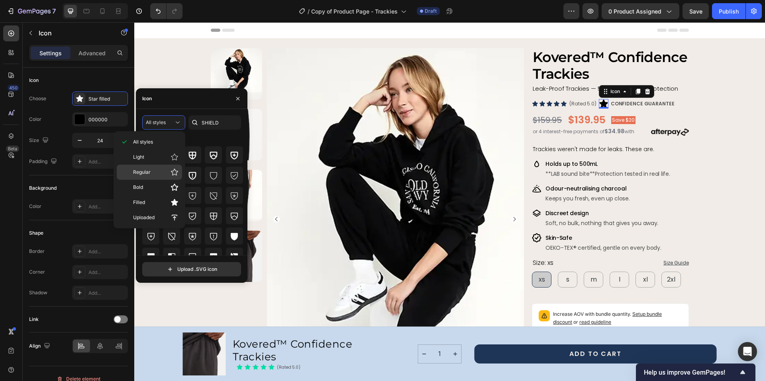 The width and height of the screenshot is (765, 381). What do you see at coordinates (12, 149) in the screenshot?
I see `div: Beta` at bounding box center [12, 149].